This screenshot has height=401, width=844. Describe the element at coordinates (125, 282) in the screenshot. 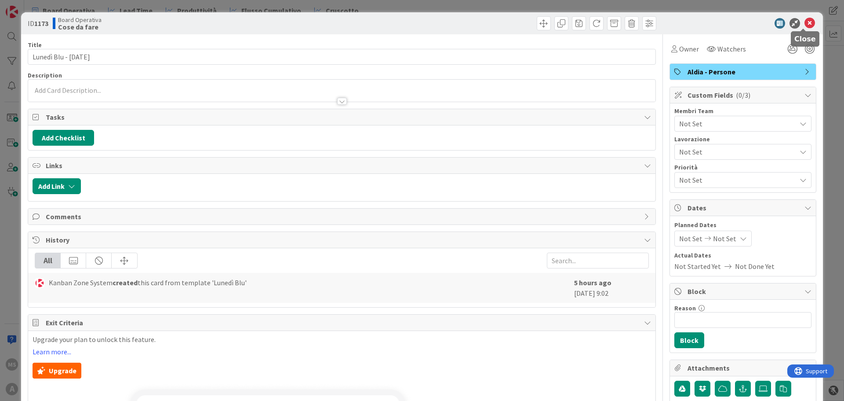

I see `b: created` at that location.